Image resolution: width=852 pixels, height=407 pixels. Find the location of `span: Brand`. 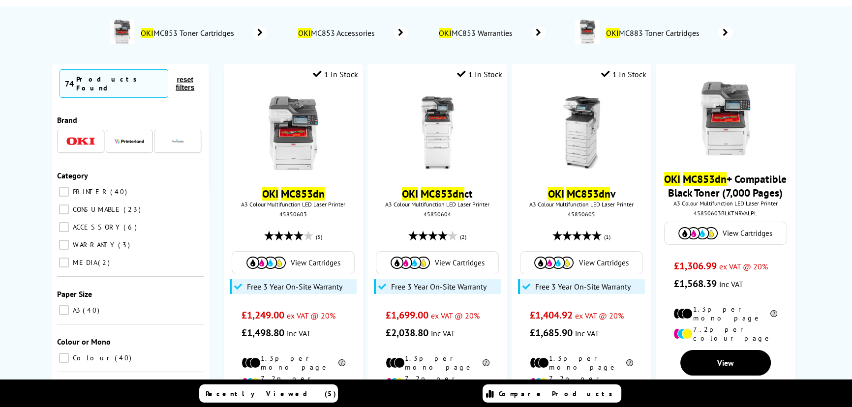

span: Brand is located at coordinates (67, 120).